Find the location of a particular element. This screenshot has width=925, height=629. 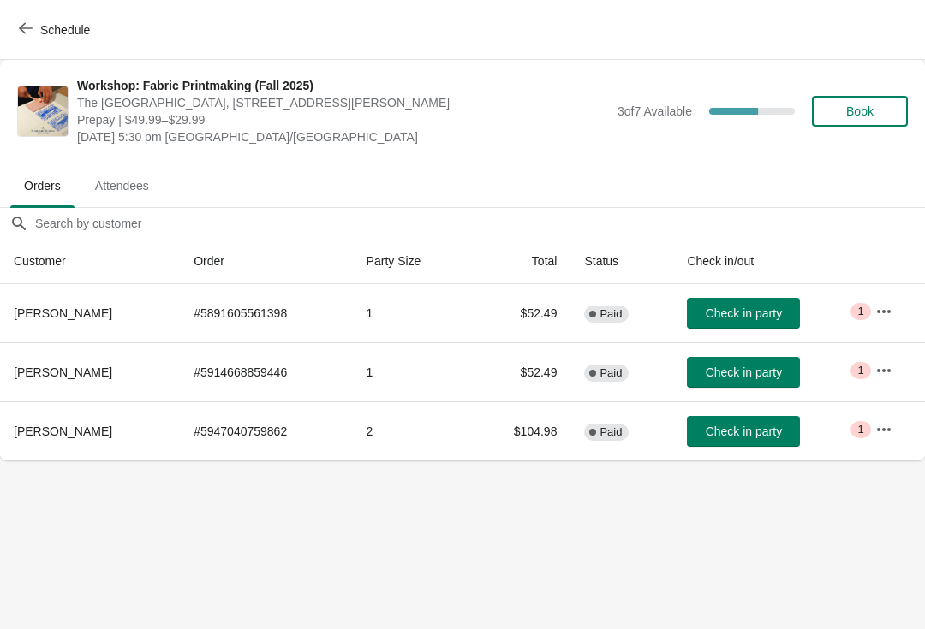

th: Check in/out is located at coordinates (766, 261).